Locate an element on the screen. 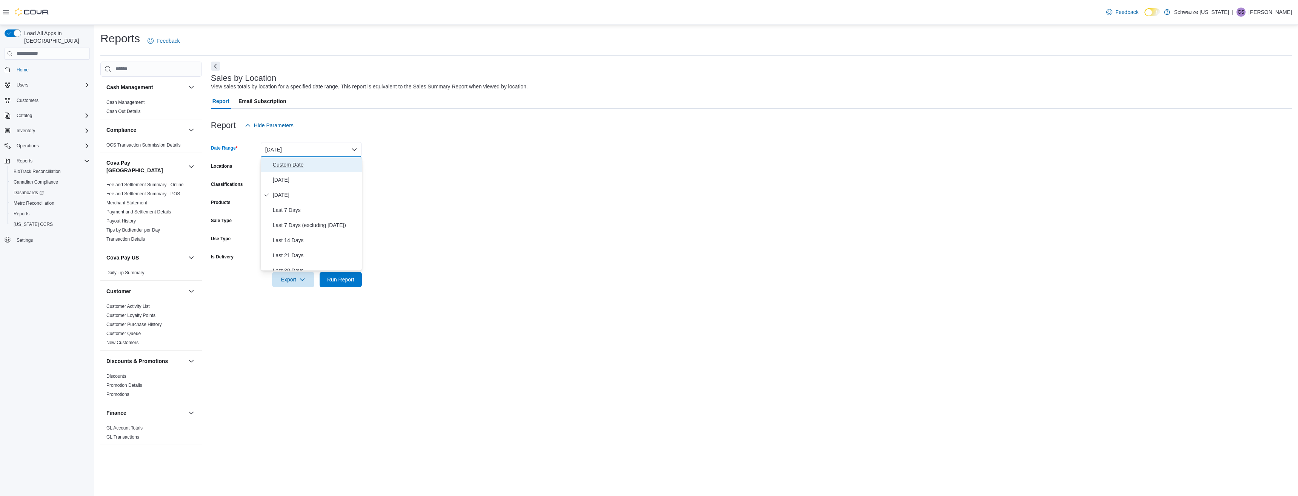 The image size is (1298, 496). h3: Cova Pay US is located at coordinates (123, 257).